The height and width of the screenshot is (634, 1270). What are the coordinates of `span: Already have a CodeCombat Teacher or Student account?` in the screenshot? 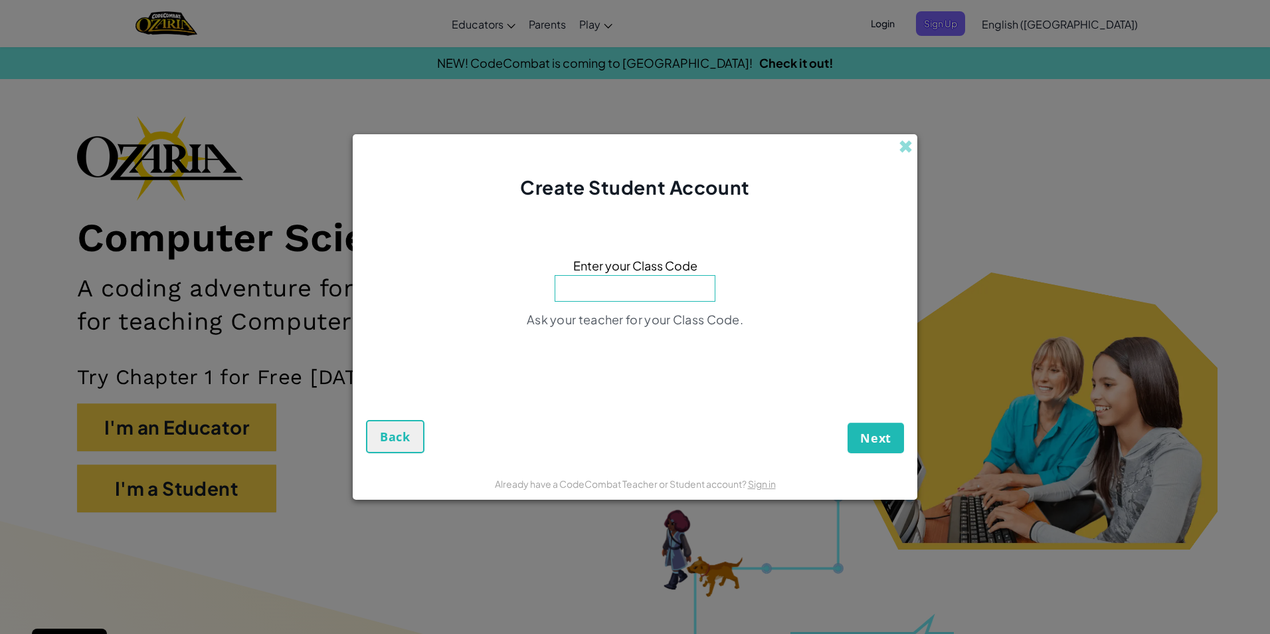 It's located at (621, 484).